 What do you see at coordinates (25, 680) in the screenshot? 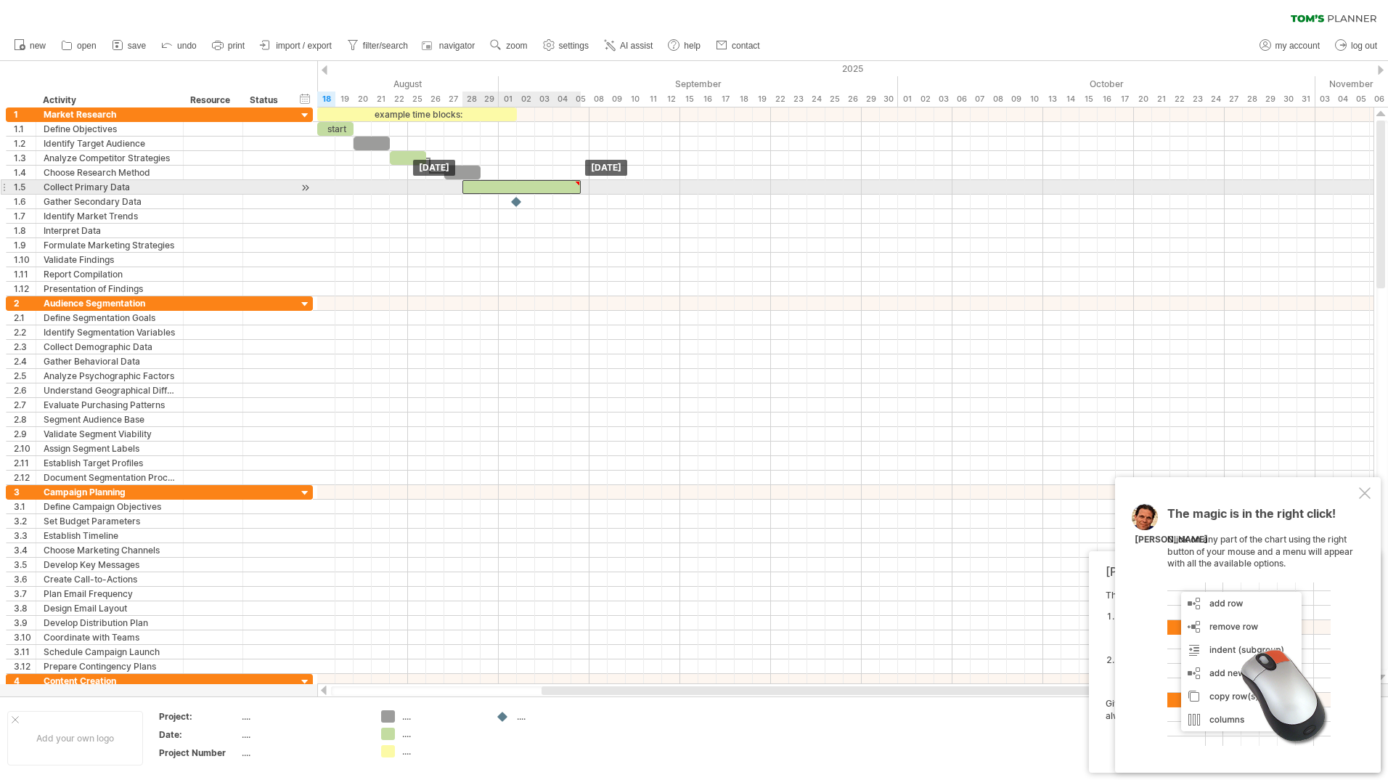
I see `div: 4` at bounding box center [25, 680].